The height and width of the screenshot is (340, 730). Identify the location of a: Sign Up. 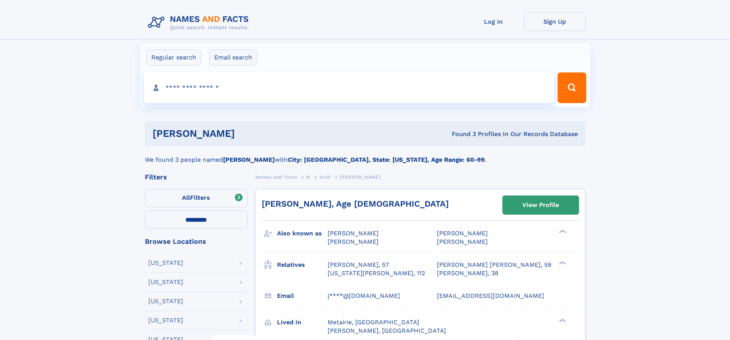
(555, 21).